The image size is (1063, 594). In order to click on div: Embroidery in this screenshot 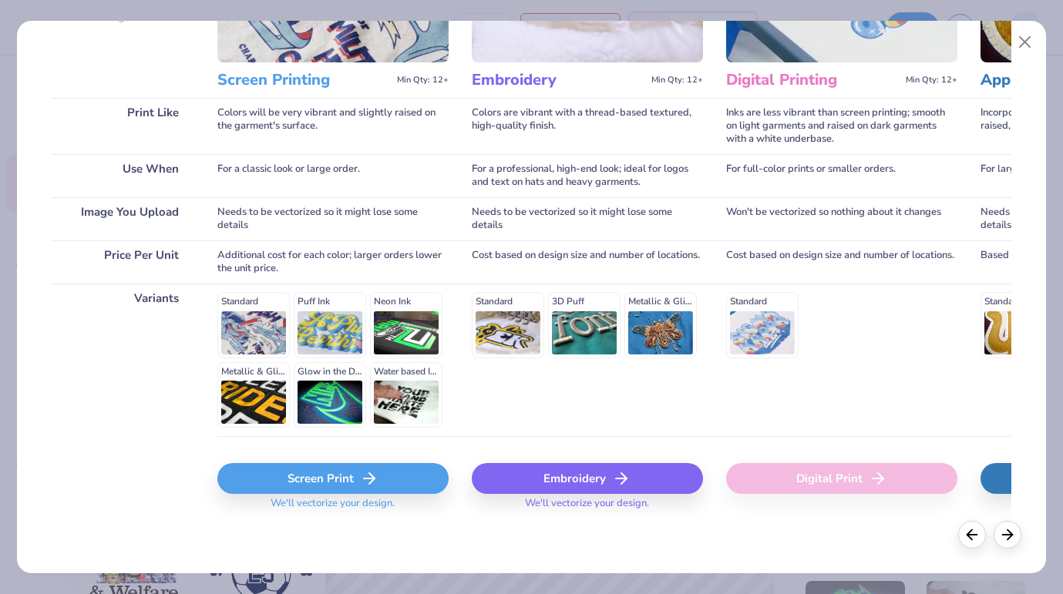, I will do `click(588, 479)`.